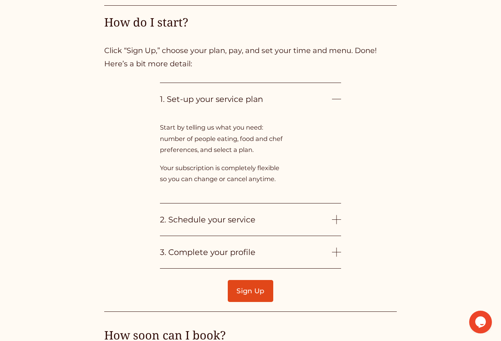 The width and height of the screenshot is (501, 341). I want to click on div: 1. Set-up your service plan, so click(250, 159).